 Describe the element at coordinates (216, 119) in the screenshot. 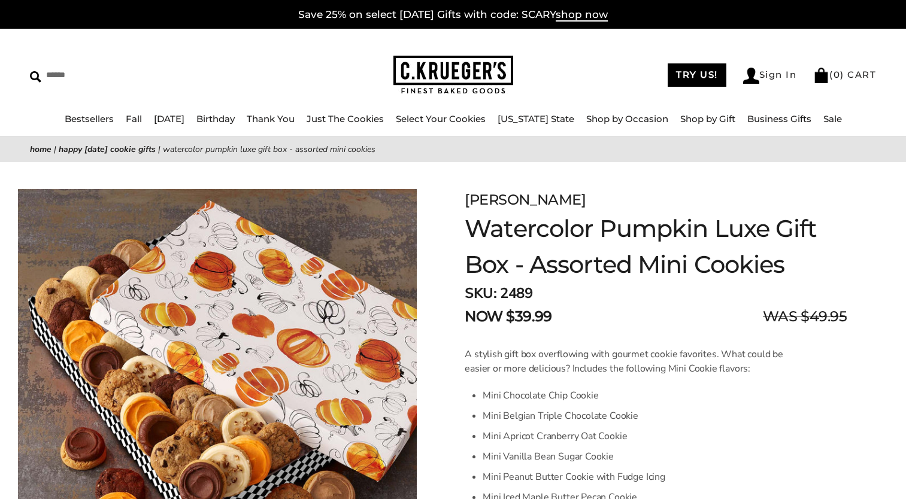

I see `a: Birthday` at that location.